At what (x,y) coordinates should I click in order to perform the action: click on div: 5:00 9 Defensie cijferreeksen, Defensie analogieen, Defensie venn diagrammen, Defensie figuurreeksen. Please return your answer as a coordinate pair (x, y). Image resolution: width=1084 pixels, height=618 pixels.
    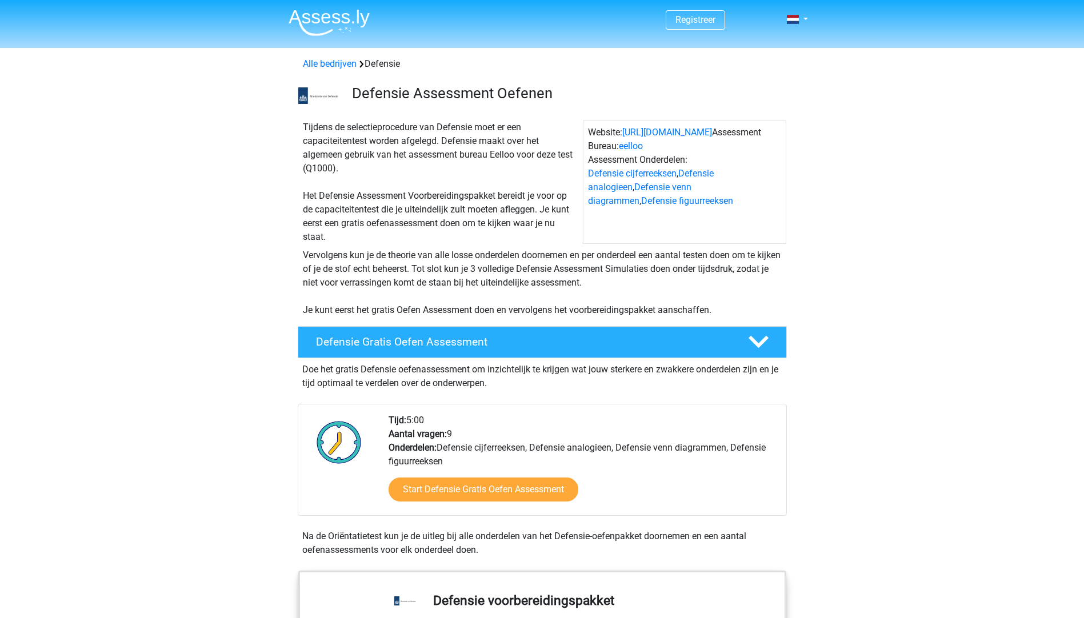
    Looking at the image, I should click on (583, 464).